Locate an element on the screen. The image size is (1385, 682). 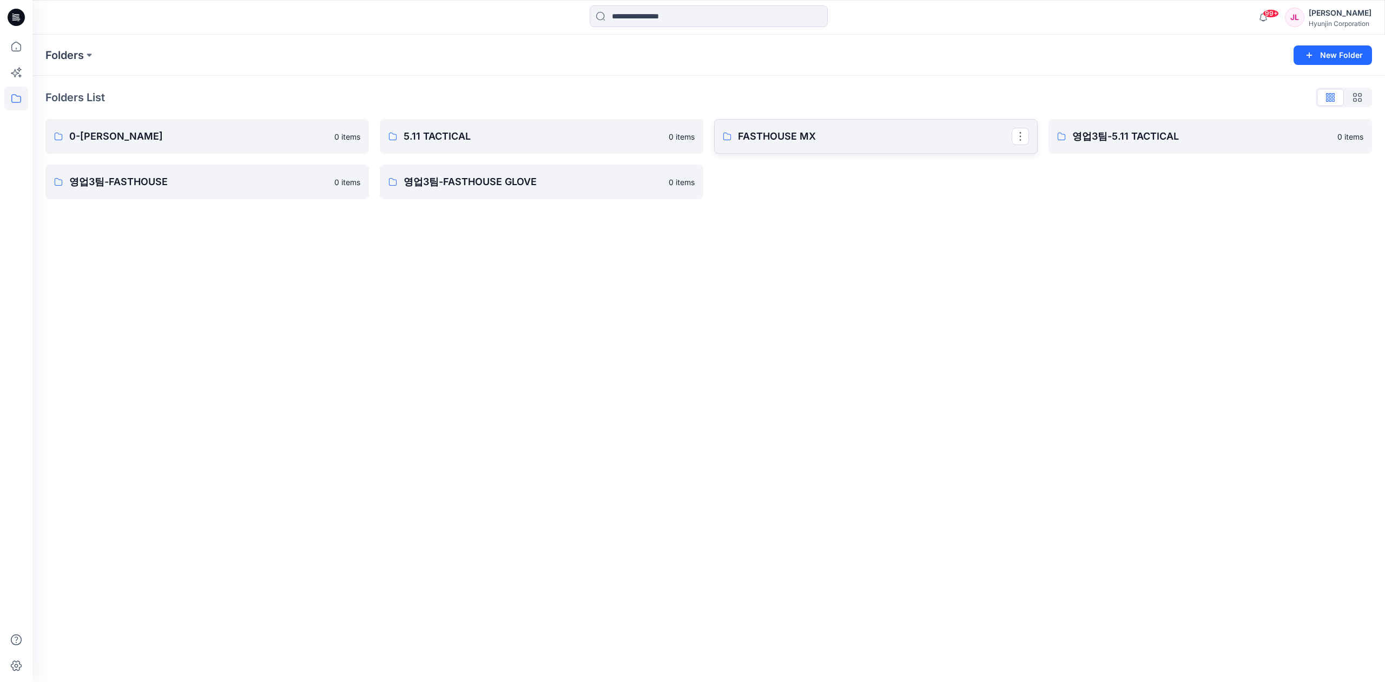
a: 영업3팀-FASTHOUSE GLOVE0 items is located at coordinates (542, 182).